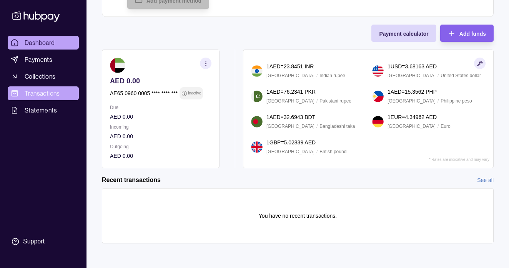 This screenshot has width=509, height=268. Describe the element at coordinates (43, 242) in the screenshot. I see `a: Support` at that location.